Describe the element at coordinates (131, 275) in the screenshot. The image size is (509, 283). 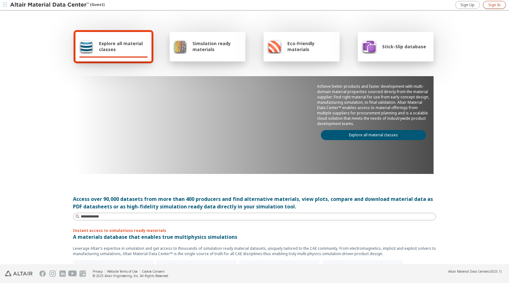
I see `div: © 2025 Altair Engineering, Inc. All Rights Reserved.` at that location.